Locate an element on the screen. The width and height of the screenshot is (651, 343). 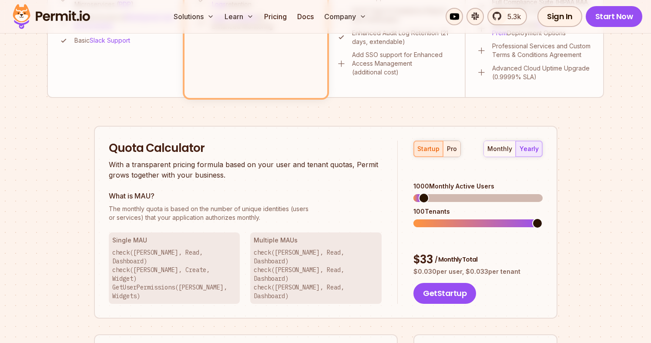
button: Solutions is located at coordinates (194, 17).